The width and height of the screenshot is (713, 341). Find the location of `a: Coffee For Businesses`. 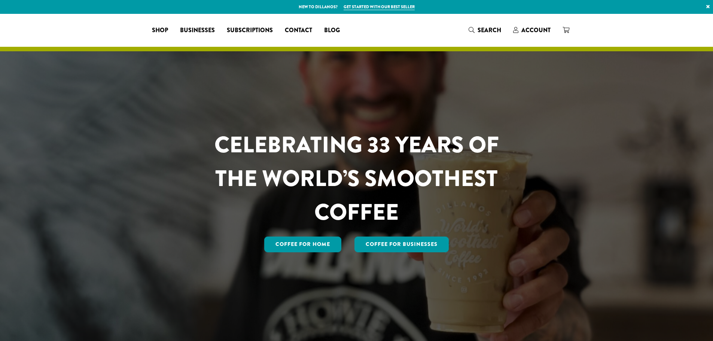

a: Coffee For Businesses is located at coordinates (401, 244).